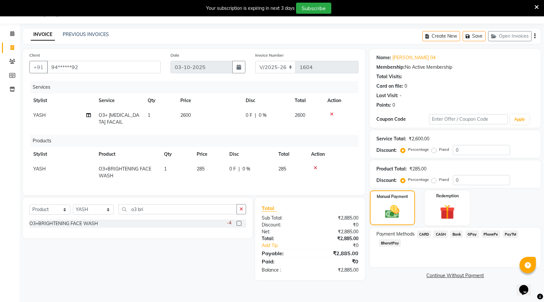 The image size is (544, 302). I want to click on span: PhonePe, so click(491, 234).